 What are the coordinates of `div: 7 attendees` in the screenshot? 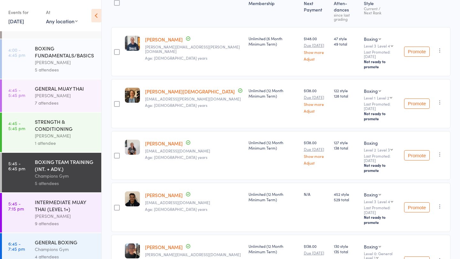 It's located at (65, 103).